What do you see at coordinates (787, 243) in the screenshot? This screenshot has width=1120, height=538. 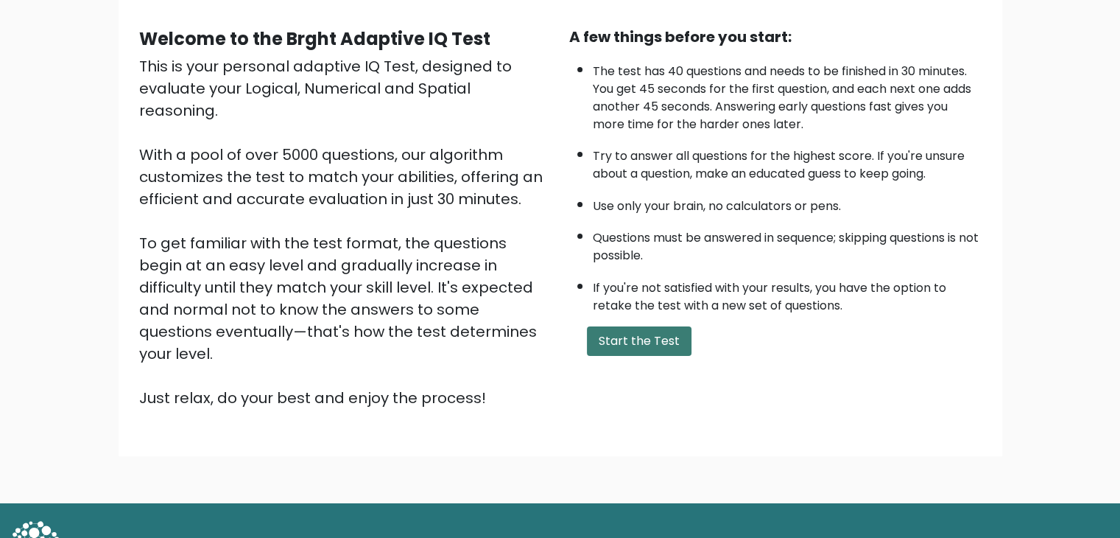 I see `li: Questions must be answered in sequence; skipping questions is not possible.` at bounding box center [787, 243].